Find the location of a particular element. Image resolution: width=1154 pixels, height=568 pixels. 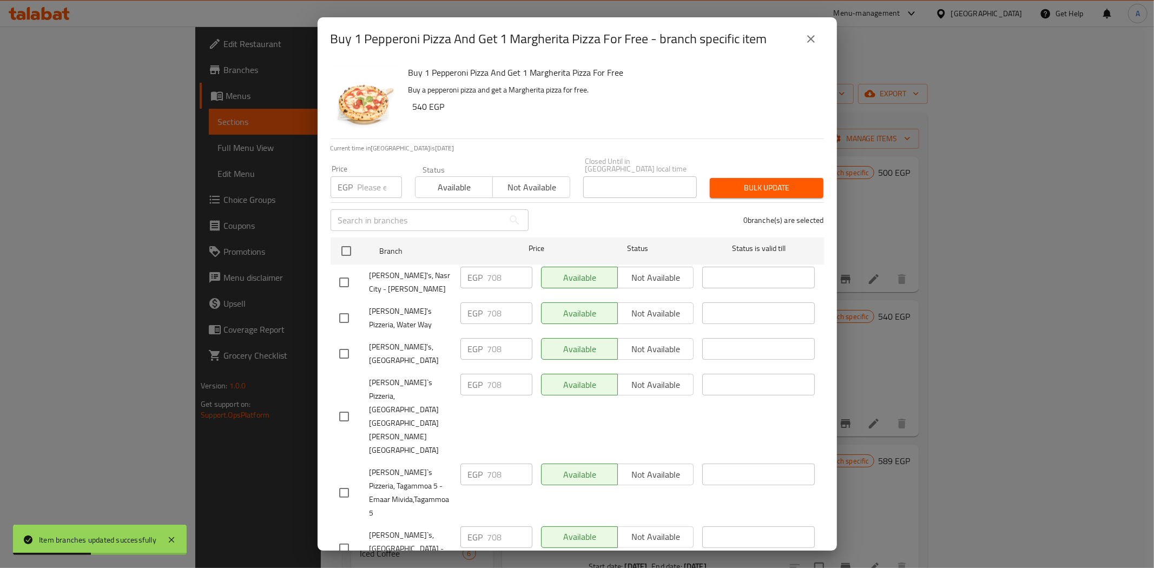

span: Status is valid till is located at coordinates (758, 248).